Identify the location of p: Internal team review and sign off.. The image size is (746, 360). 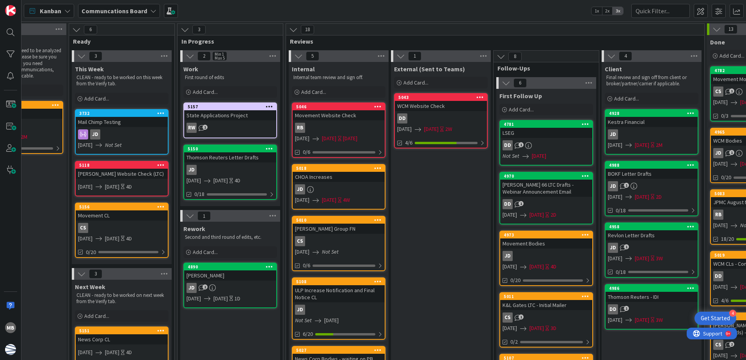
(339, 78).